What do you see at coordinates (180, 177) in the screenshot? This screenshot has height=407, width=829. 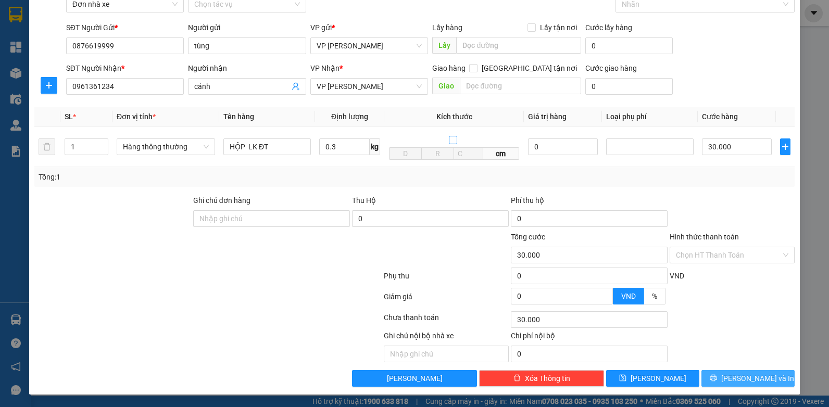 I see `div: Tổng: 1` at bounding box center [180, 177].